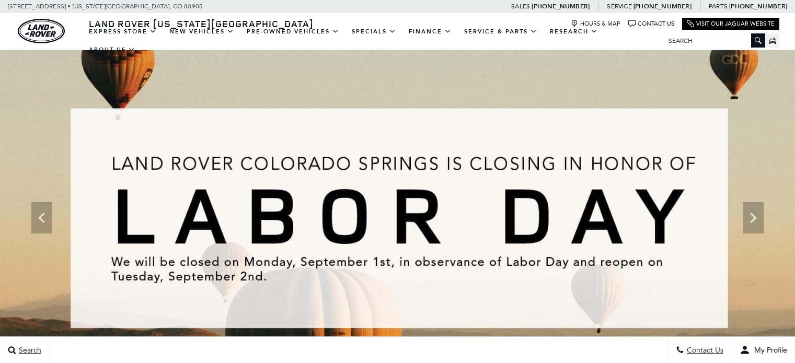 Image resolution: width=795 pixels, height=363 pixels. What do you see at coordinates (713, 41) in the screenshot?
I see `input: Search` at bounding box center [713, 41].